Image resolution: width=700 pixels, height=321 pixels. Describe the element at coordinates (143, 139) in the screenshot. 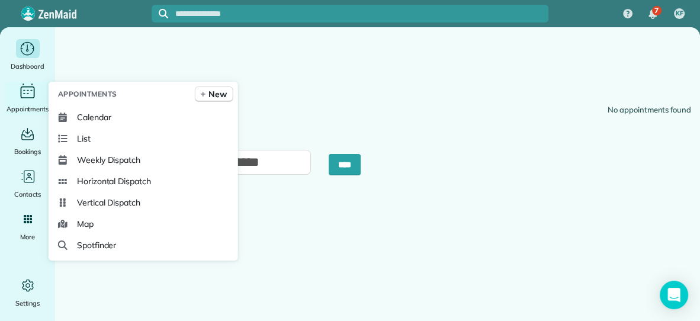

I see `a: List` at that location.